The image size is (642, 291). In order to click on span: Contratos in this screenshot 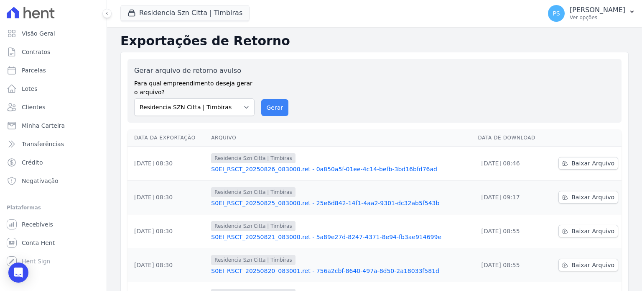, I will do `click(36, 52)`.